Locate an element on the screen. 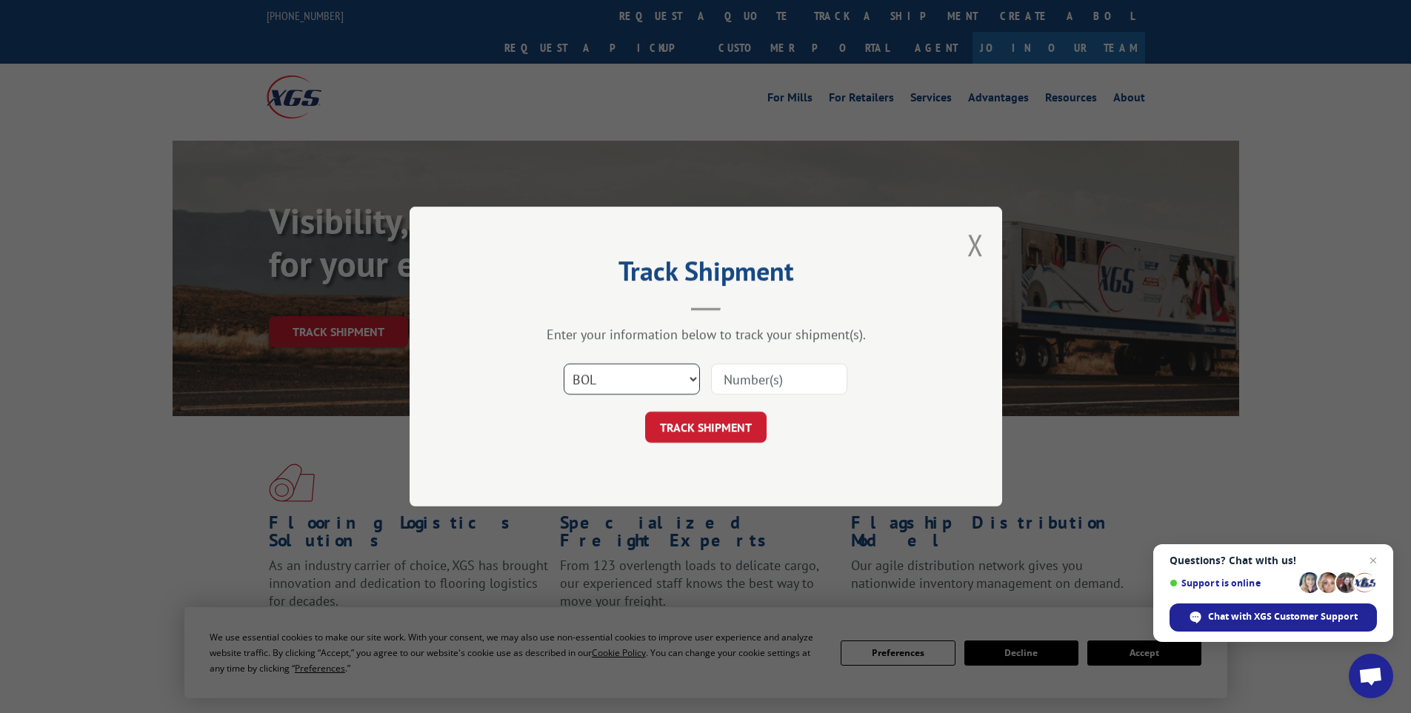 The width and height of the screenshot is (1411, 713). button: TRACK SHIPMENT is located at coordinates (706, 427).